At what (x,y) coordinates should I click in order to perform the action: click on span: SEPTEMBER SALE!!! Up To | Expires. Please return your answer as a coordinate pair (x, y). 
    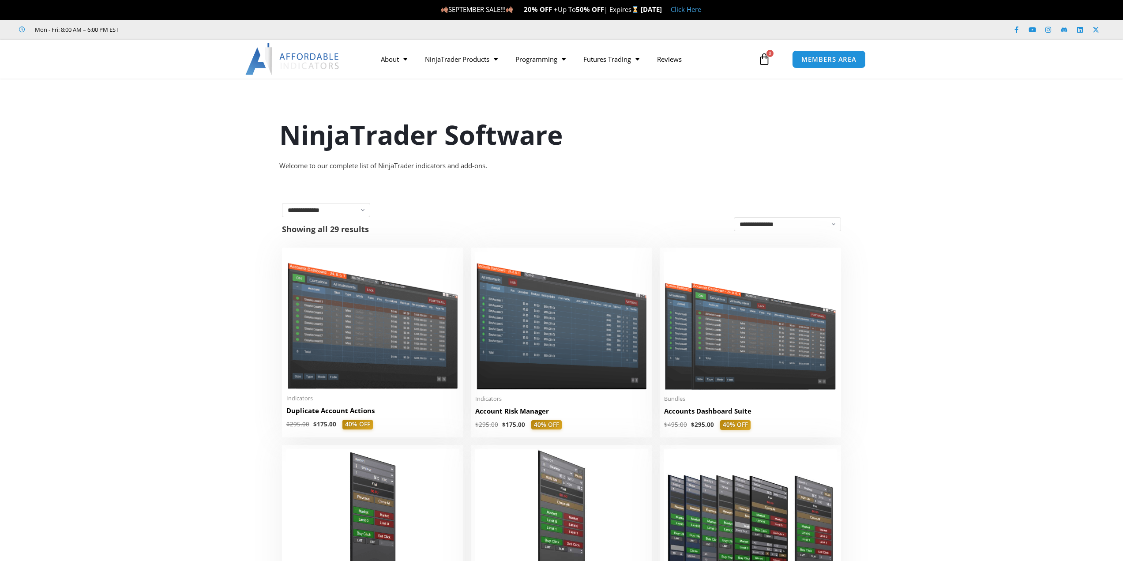
    Looking at the image, I should click on (540, 9).